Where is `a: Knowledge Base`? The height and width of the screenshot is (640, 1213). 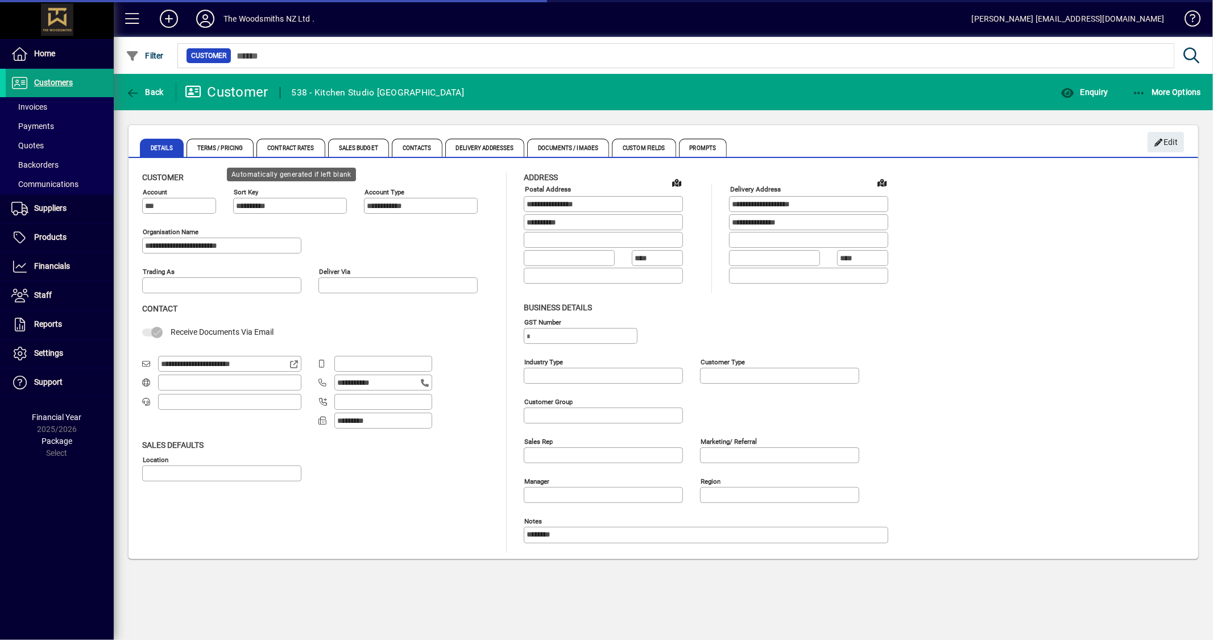 a: Knowledge Base is located at coordinates (1187, 20).